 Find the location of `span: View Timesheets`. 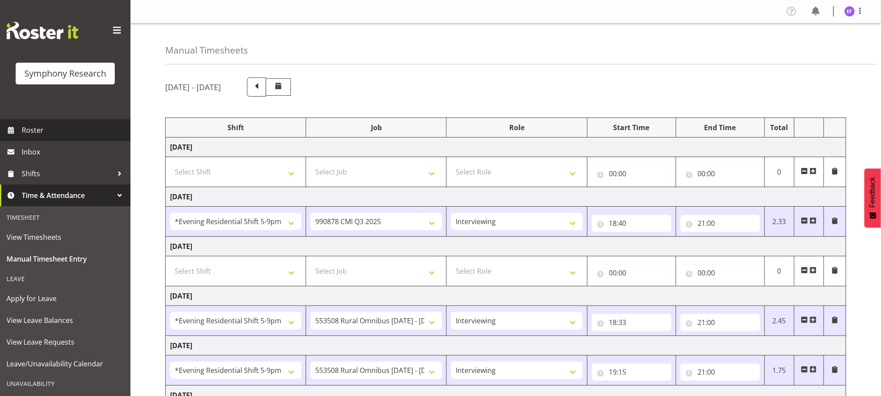

span: View Timesheets is located at coordinates (65, 237).